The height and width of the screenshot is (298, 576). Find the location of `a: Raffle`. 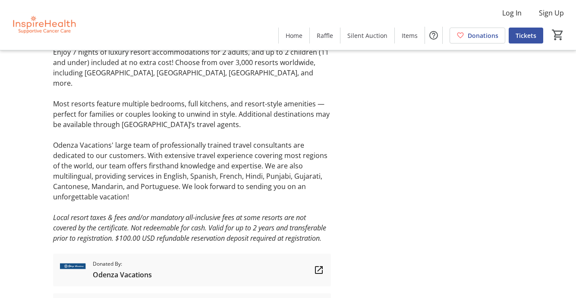

a: Raffle is located at coordinates (325, 35).